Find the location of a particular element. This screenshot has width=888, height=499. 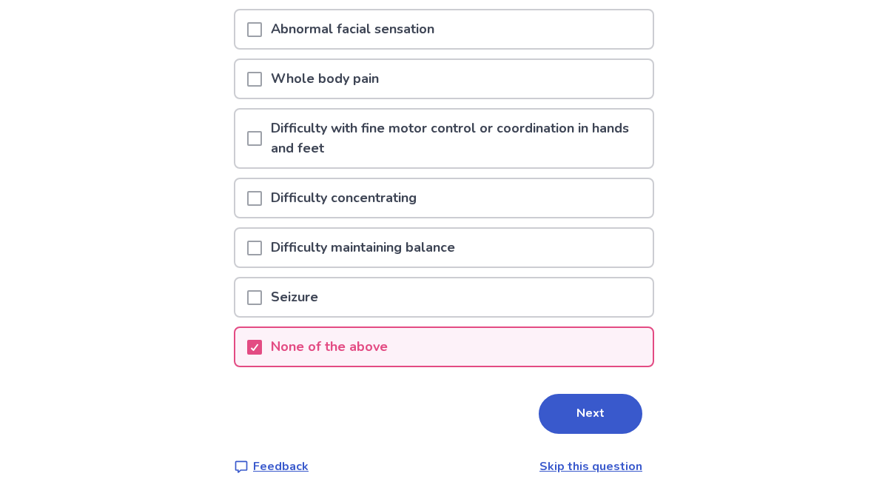

p: Difficulty with fine motor control or coordination in hands and feet is located at coordinates (457, 138).